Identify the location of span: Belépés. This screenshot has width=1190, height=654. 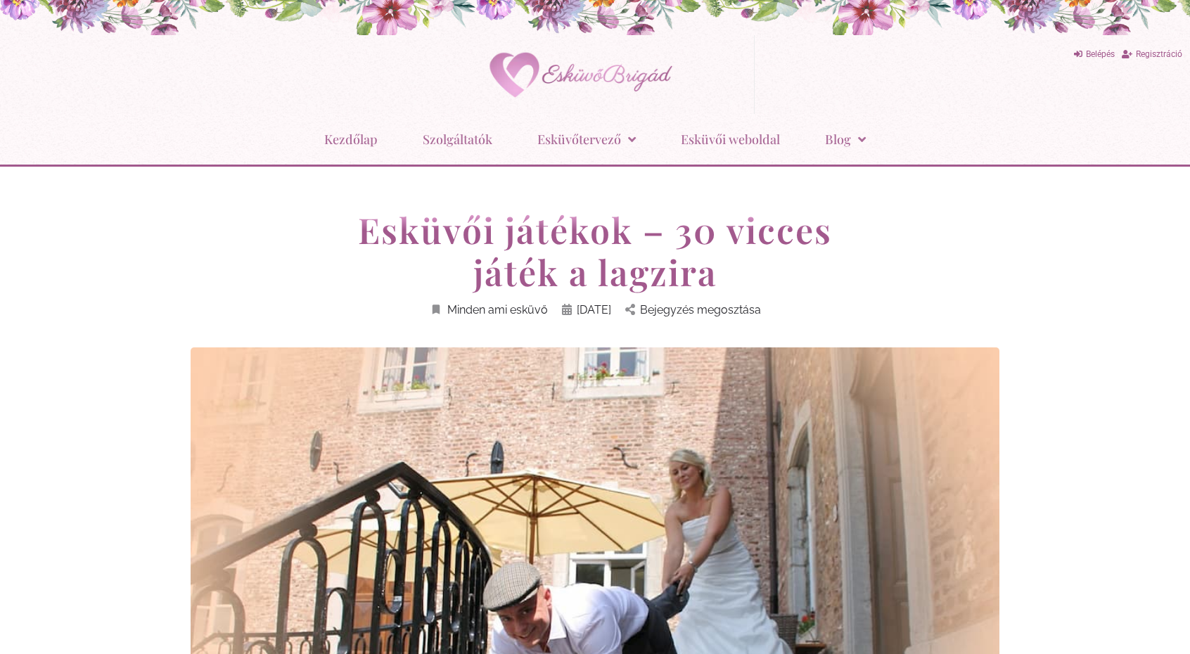
(1100, 54).